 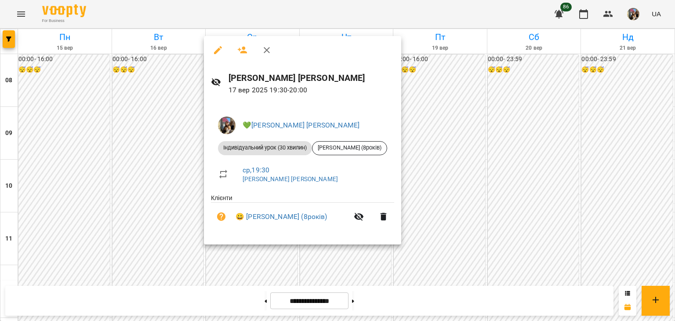 I want to click on ul: Клієнти, so click(x=303, y=214).